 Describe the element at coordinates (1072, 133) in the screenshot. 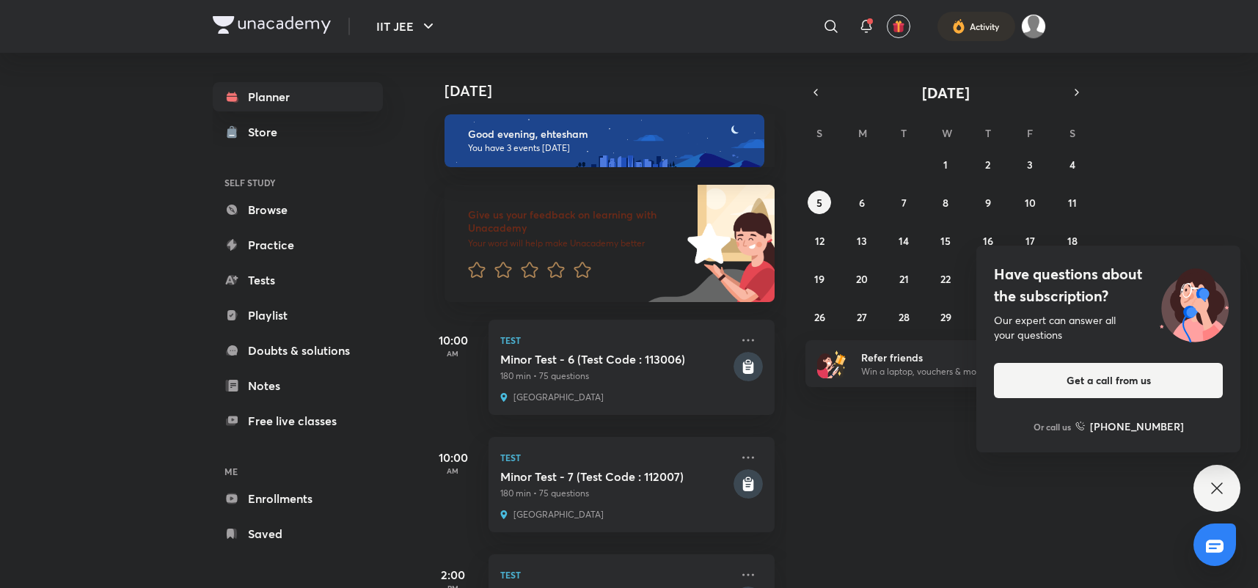

I see `abbr: Saturday` at that location.